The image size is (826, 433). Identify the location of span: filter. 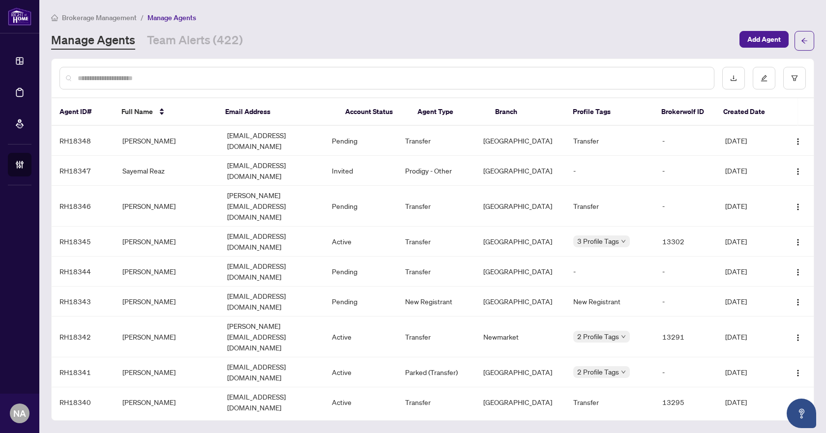
(794, 78).